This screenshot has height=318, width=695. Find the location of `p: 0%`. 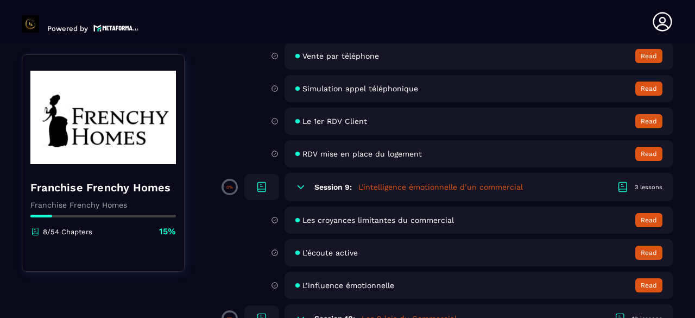

p: 0% is located at coordinates (230, 187).